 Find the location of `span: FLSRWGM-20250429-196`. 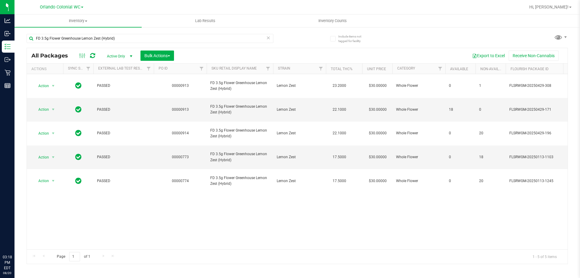

span: FLSRWGM-20250429-196 is located at coordinates (539, 133).